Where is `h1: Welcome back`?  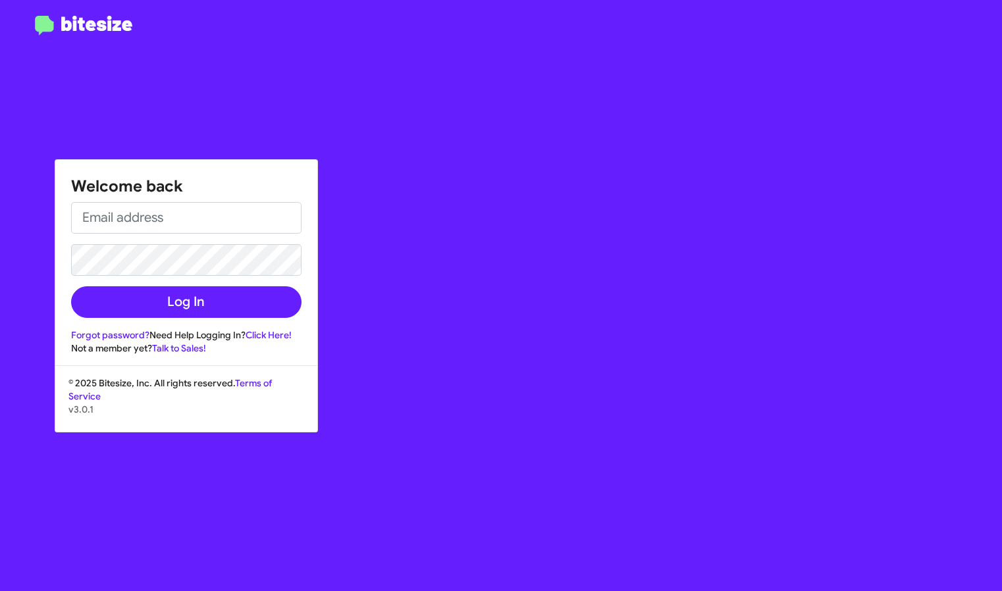
h1: Welcome back is located at coordinates (186, 186).